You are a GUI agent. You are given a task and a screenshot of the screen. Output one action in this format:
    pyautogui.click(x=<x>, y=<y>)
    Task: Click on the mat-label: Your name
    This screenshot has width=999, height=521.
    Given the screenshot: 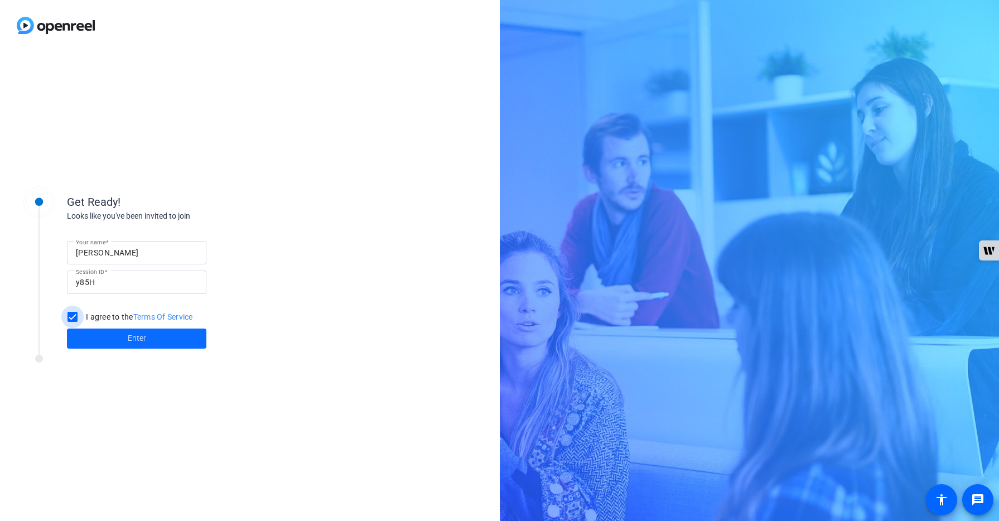 What is the action you would take?
    pyautogui.click(x=90, y=242)
    